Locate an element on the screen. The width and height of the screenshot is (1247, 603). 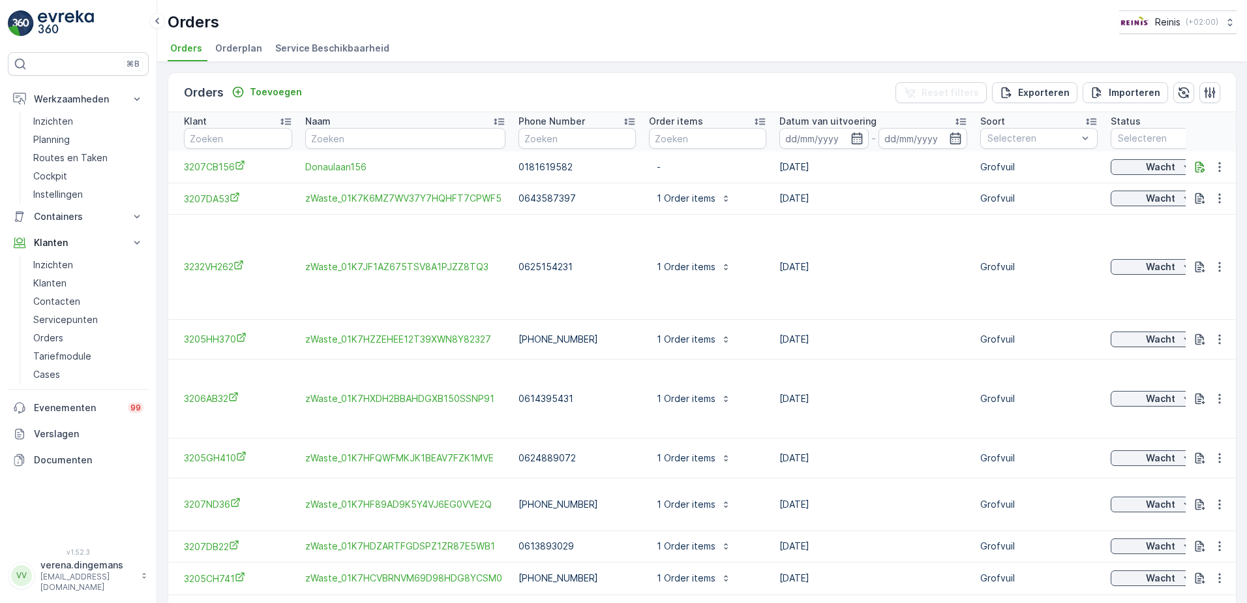
span: 3205HH370 is located at coordinates (238, 339).